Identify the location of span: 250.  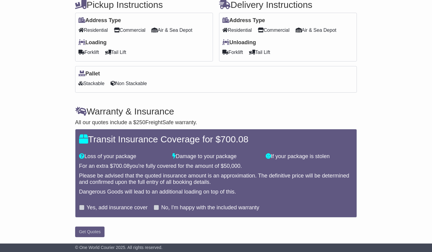
(141, 122).